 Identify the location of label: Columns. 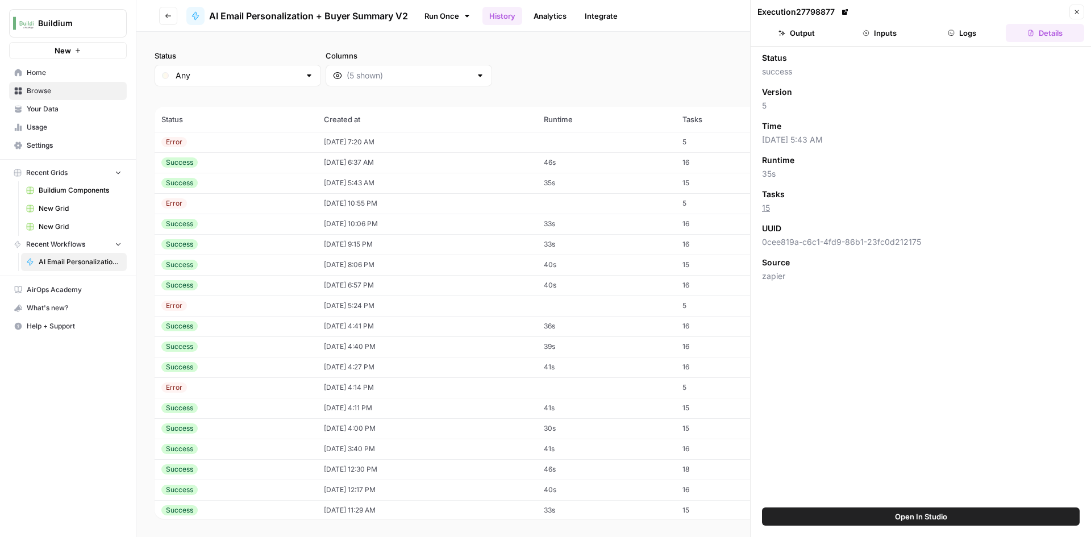
(409, 56).